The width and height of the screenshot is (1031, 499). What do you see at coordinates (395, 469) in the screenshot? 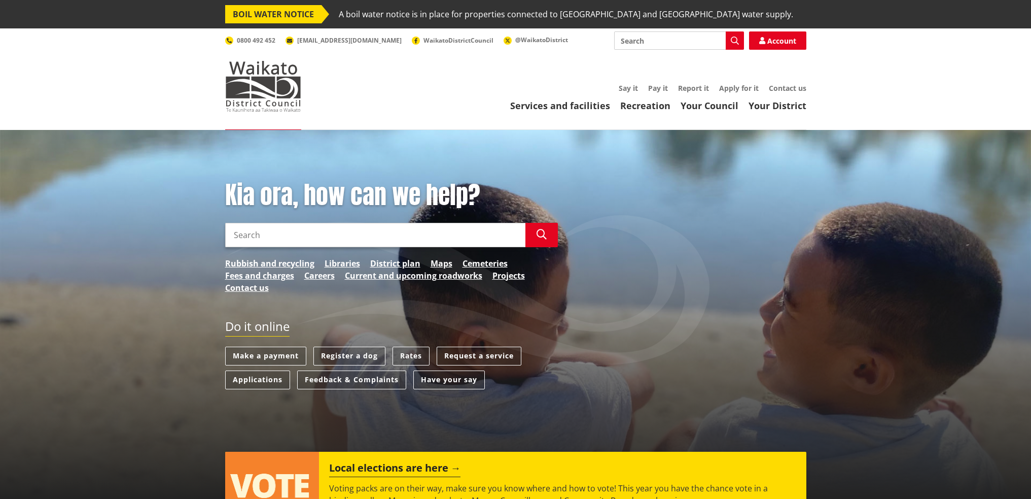
I see `h2: Local elections are here` at bounding box center [395, 469].